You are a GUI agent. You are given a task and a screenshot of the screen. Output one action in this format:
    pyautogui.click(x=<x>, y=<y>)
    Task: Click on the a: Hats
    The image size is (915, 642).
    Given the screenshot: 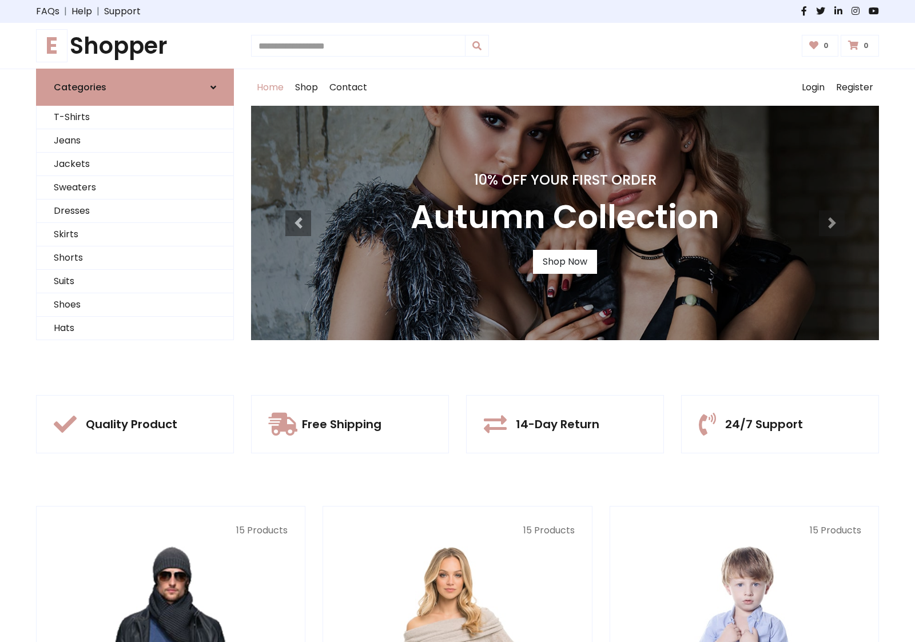 What is the action you would take?
    pyautogui.click(x=135, y=328)
    